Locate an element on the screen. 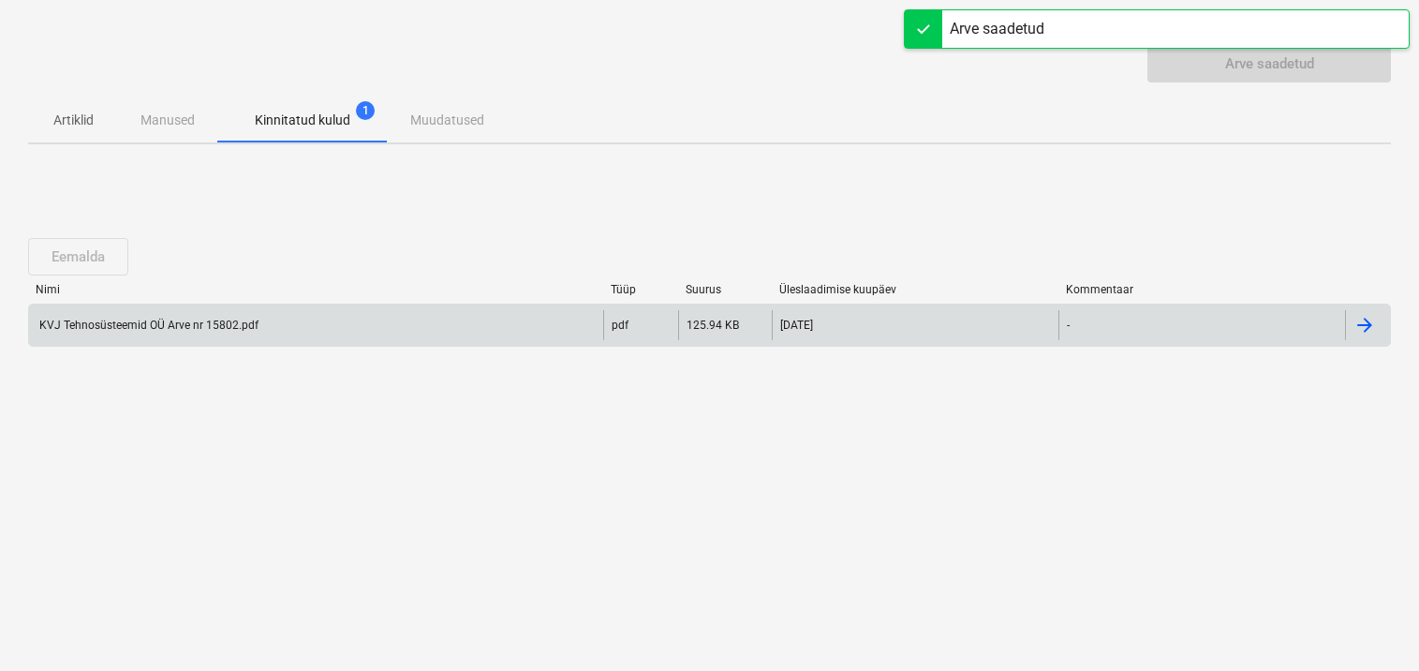 This screenshot has width=1419, height=671. p: Artiklid is located at coordinates (73, 120).